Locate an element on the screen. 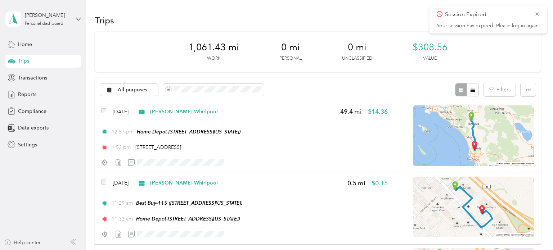 The height and width of the screenshot is (250, 553). span: 12:57 pm is located at coordinates (122, 132).